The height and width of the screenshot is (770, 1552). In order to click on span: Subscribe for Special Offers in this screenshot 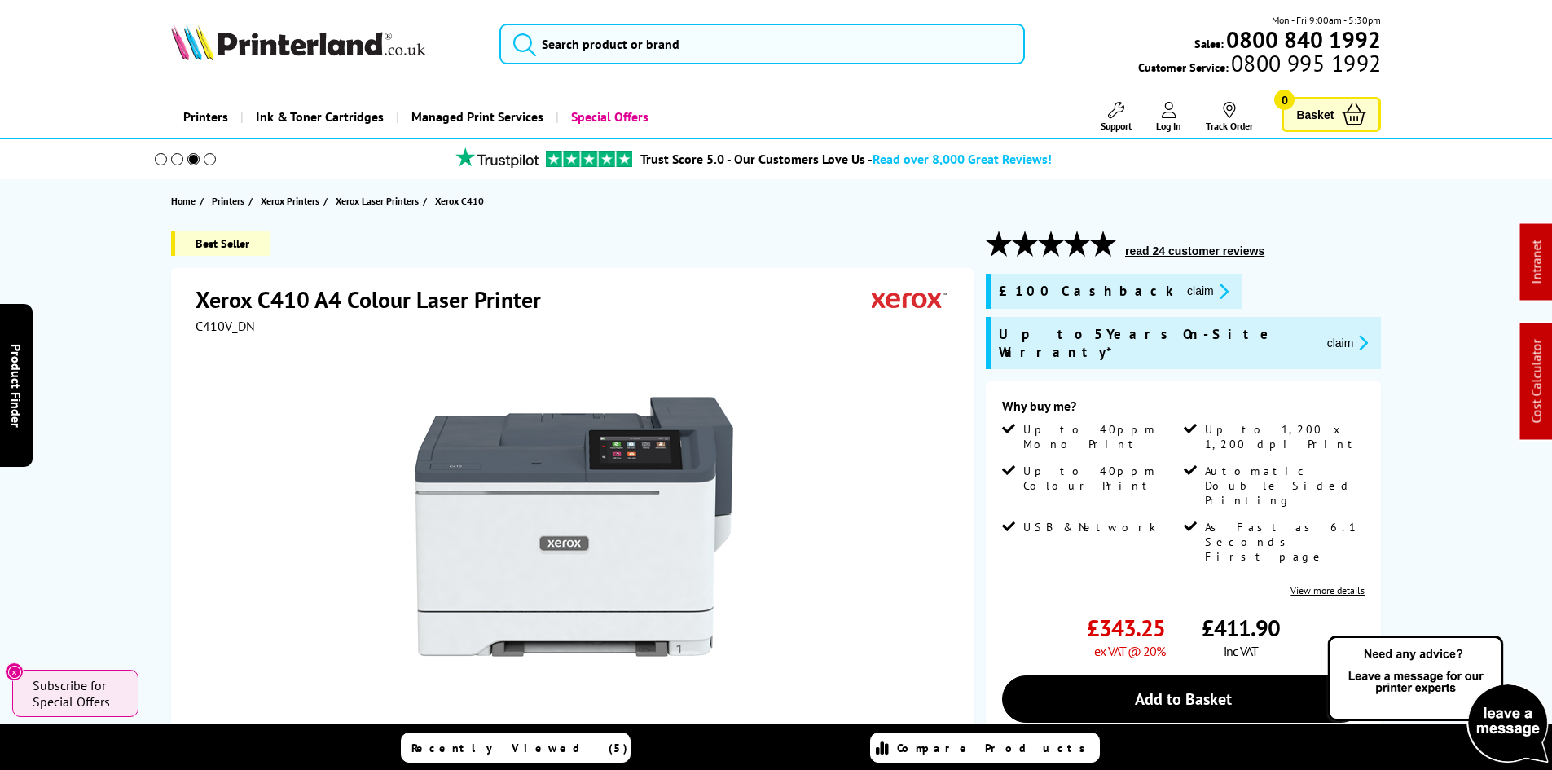, I will do `click(77, 693)`.